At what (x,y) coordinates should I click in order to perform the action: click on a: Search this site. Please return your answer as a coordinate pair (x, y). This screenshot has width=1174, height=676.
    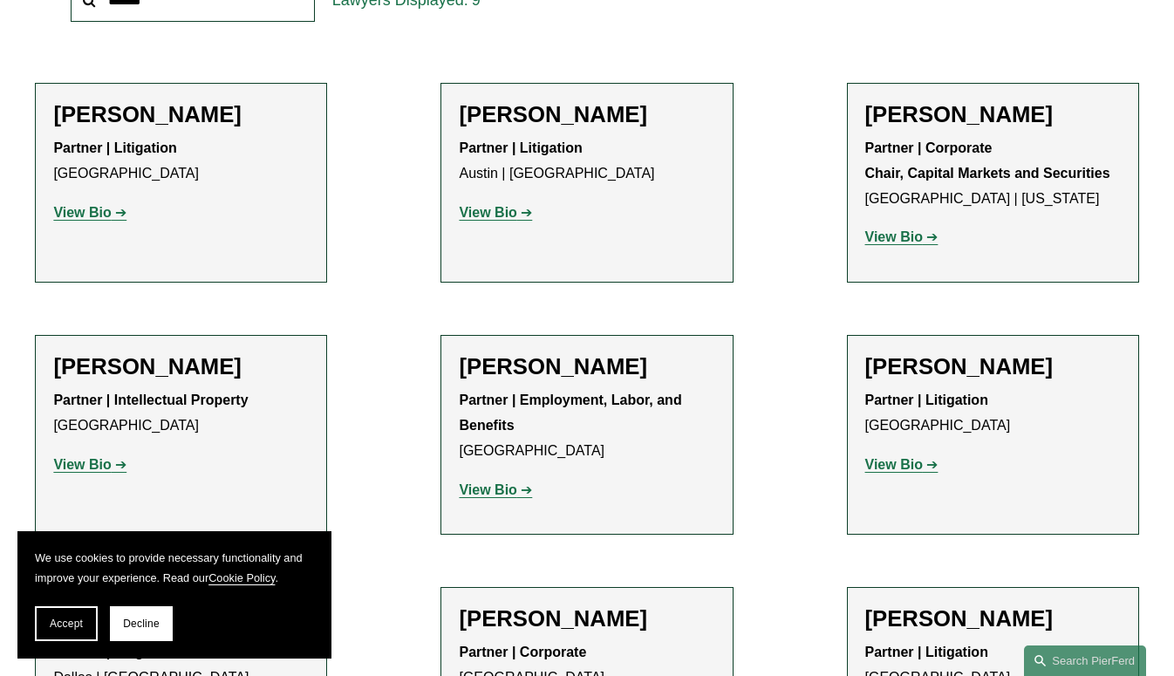
    Looking at the image, I should click on (1085, 660).